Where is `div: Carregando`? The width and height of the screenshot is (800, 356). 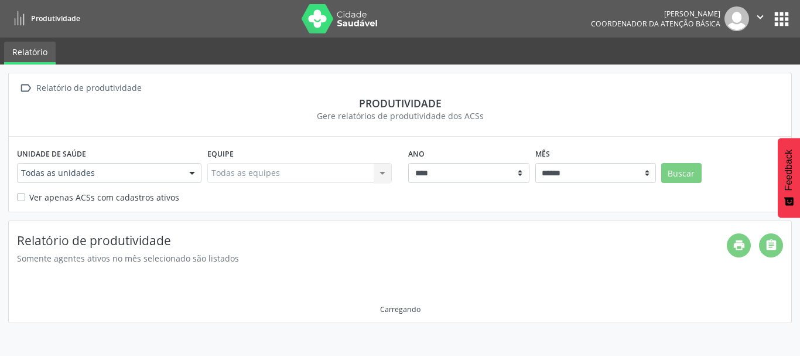 div: Carregando is located at coordinates (400, 309).